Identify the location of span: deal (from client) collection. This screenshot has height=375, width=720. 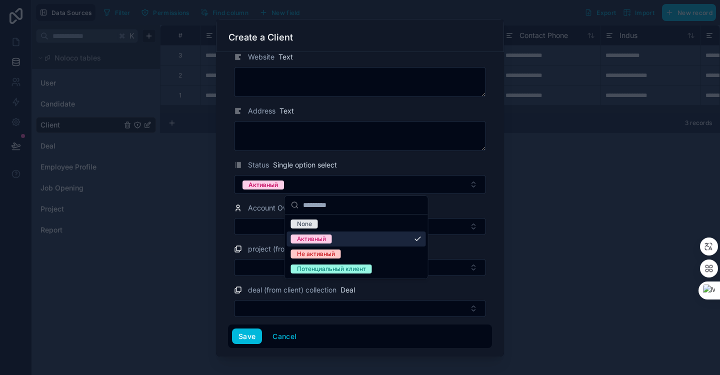
(292, 290).